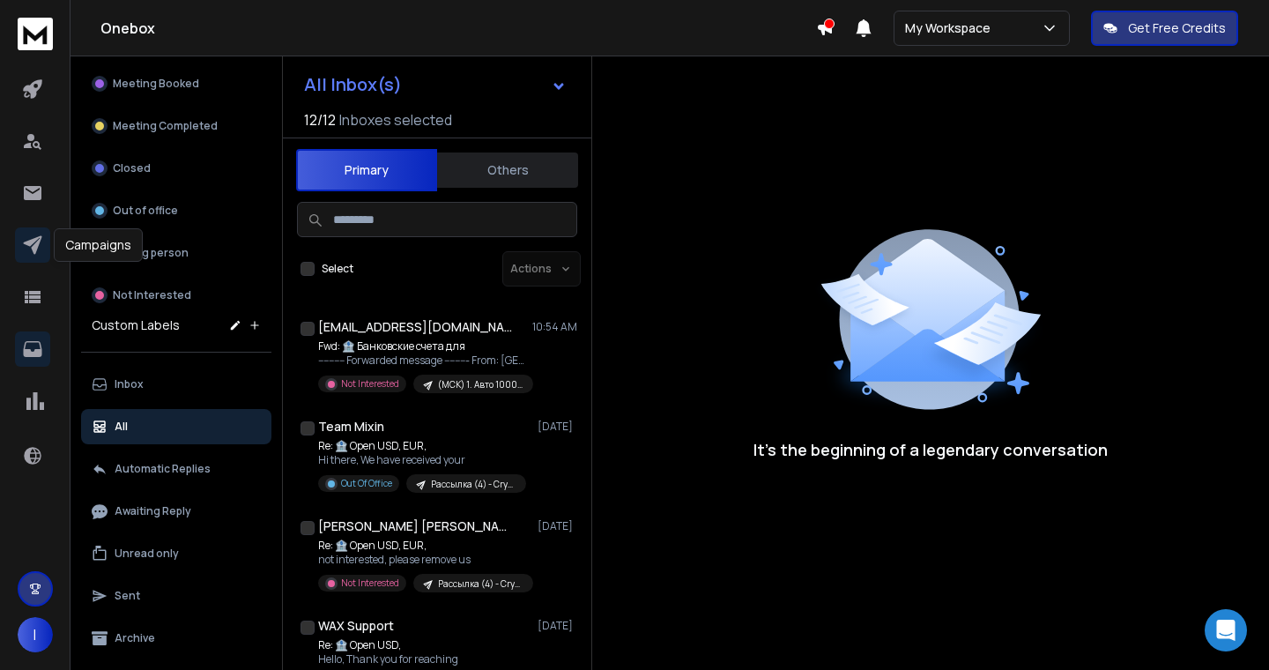  Describe the element at coordinates (176, 384) in the screenshot. I see `button: Inbox` at that location.